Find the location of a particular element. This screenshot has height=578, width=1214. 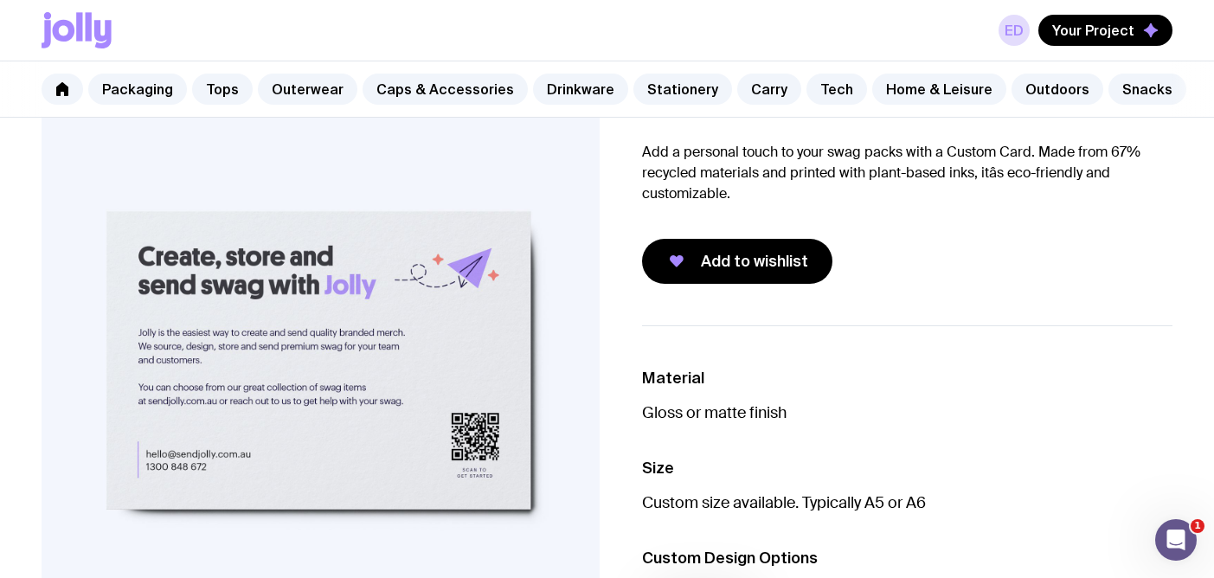

a: Tech is located at coordinates (837, 89).